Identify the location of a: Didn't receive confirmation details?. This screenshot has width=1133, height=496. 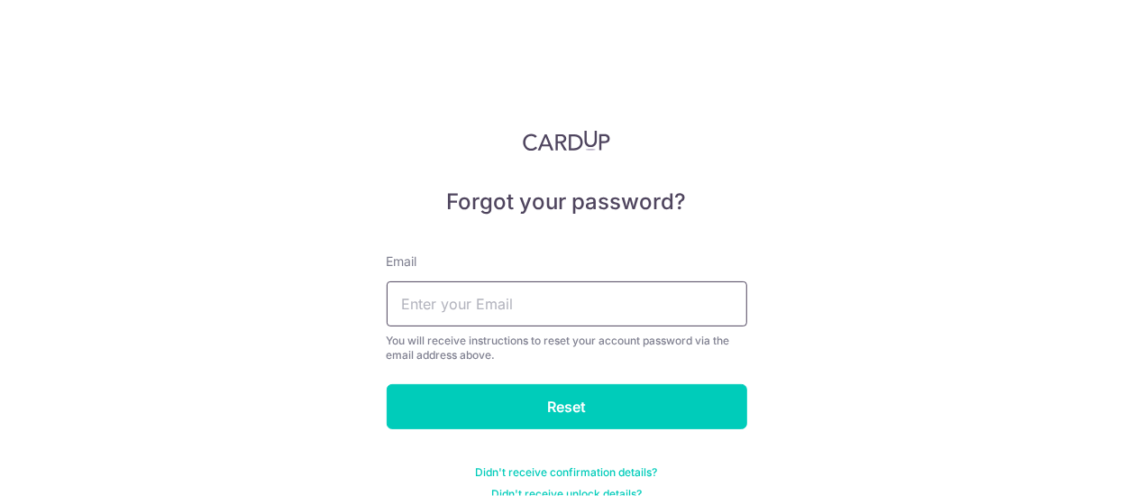
(567, 472).